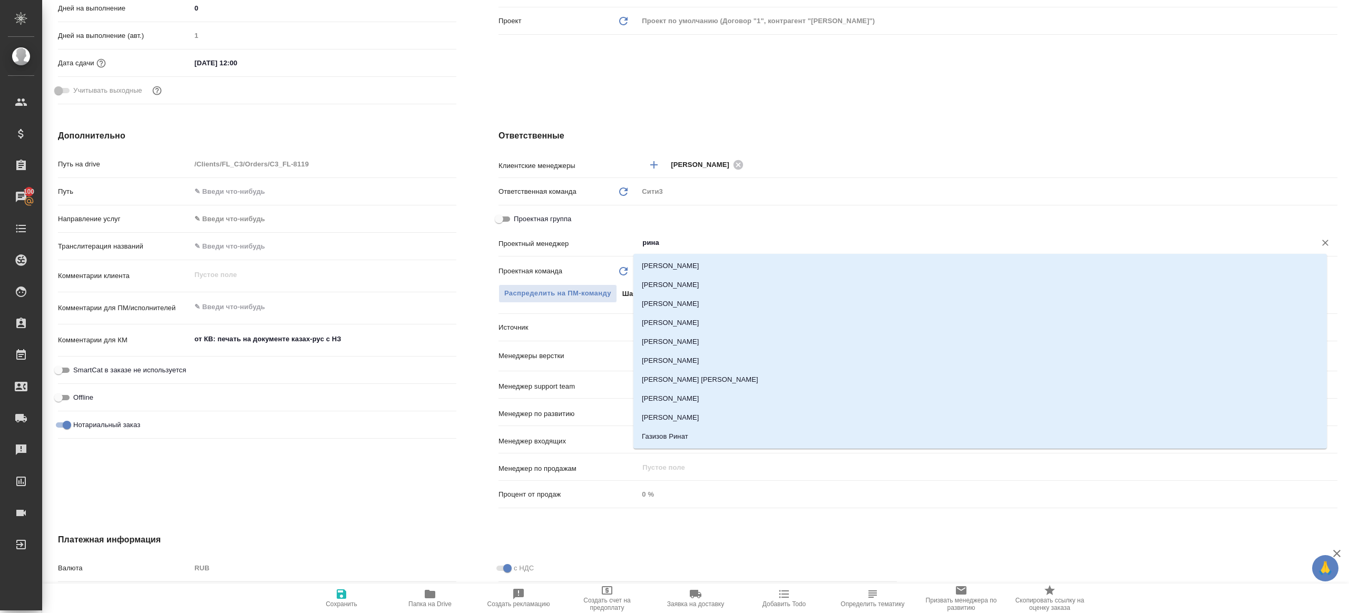 The image size is (1349, 613). Describe the element at coordinates (323, 568) in the screenshot. I see `div: RUB` at that location.